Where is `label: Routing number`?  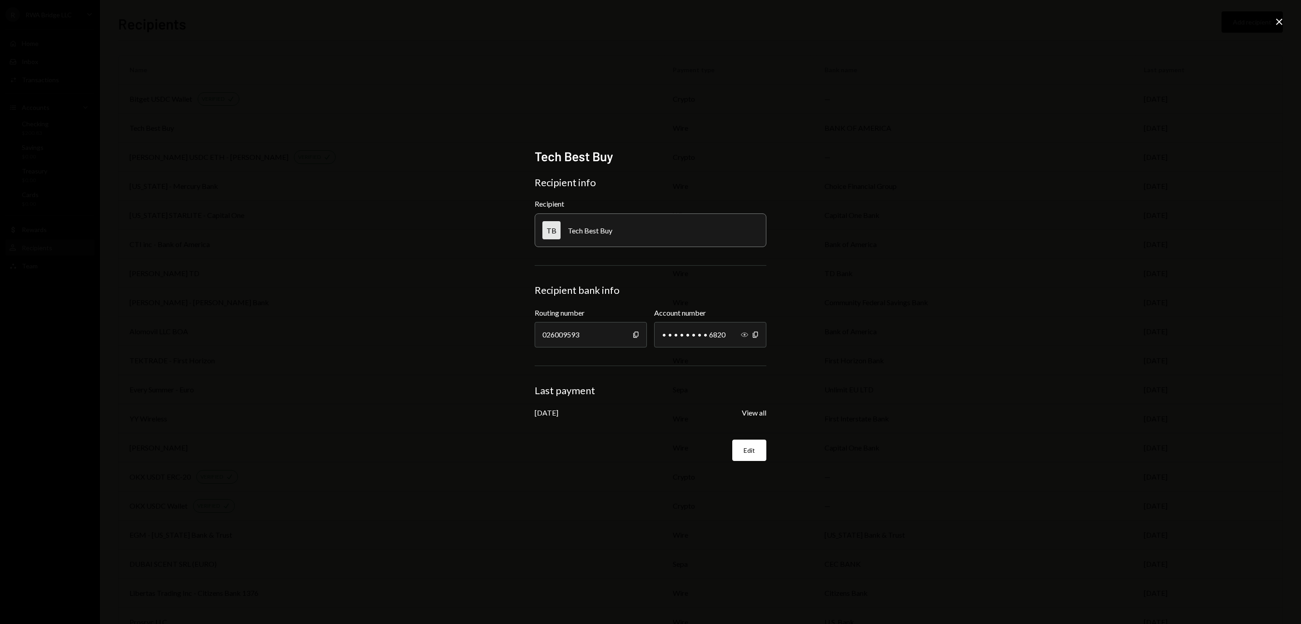 label: Routing number is located at coordinates (590, 313).